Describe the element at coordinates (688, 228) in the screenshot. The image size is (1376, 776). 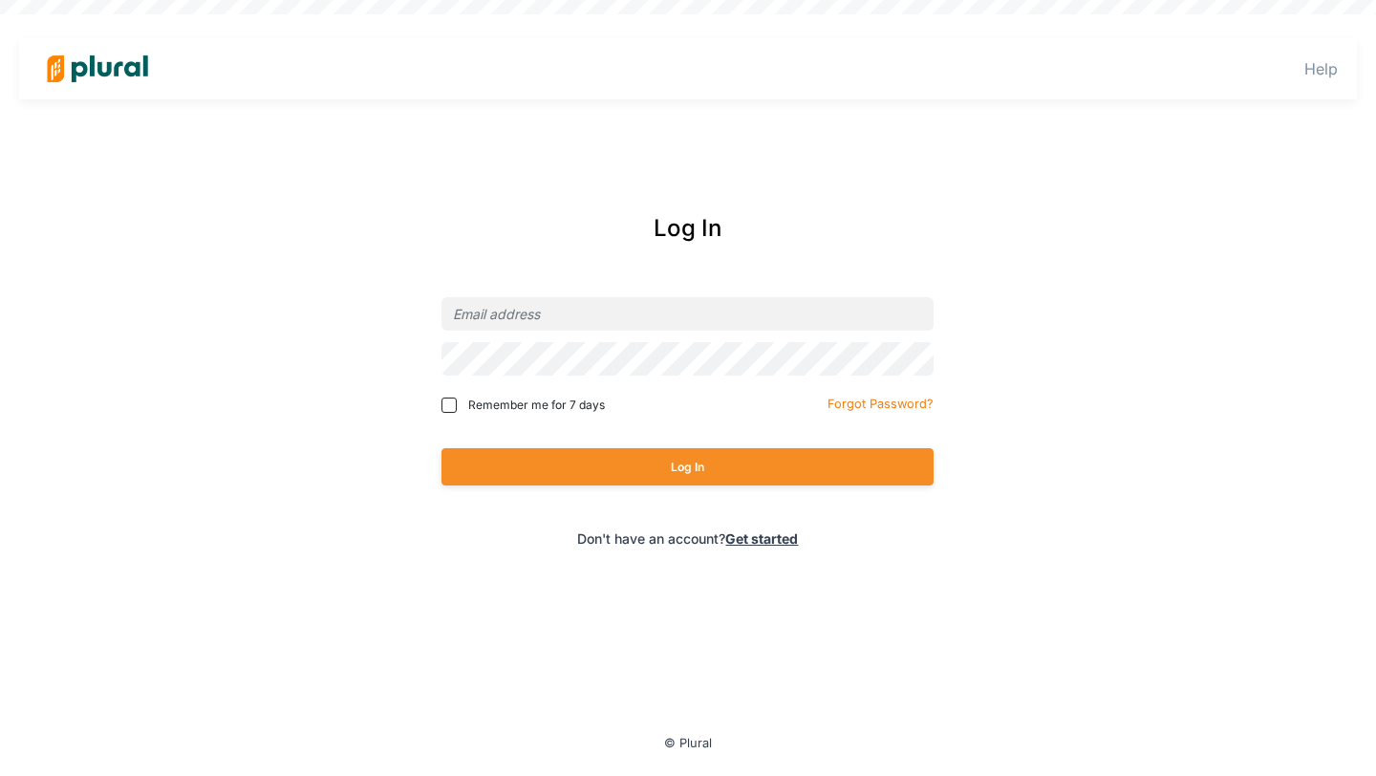
I see `div: Log In` at that location.